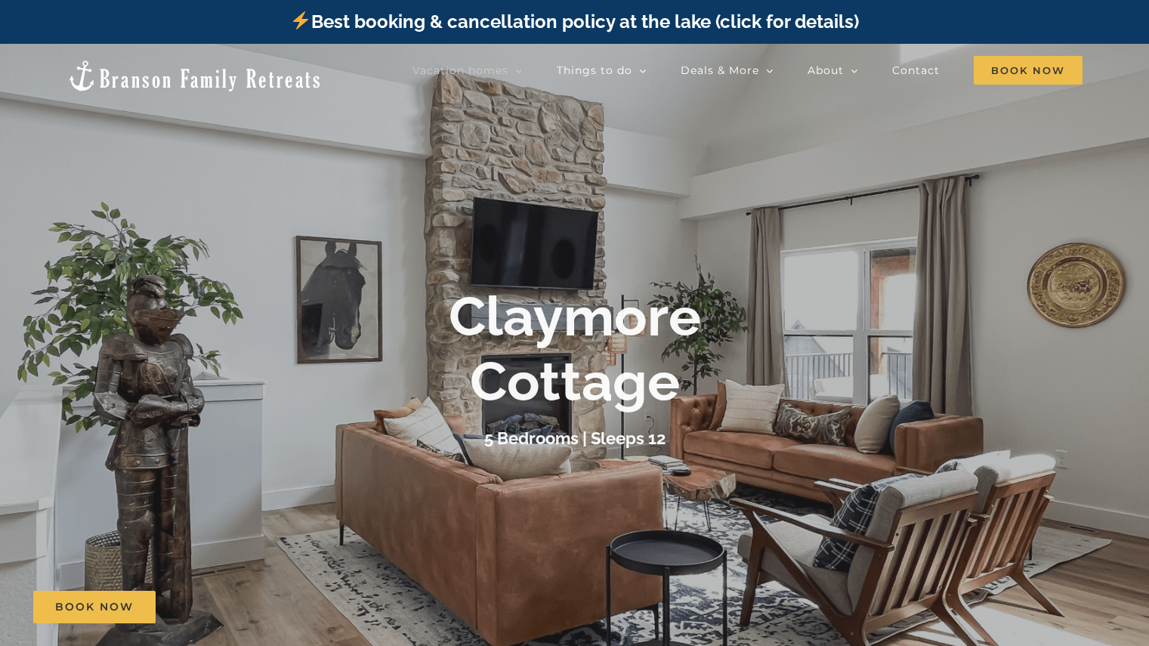 The image size is (1149, 646). I want to click on a: Vacation homes, so click(468, 70).